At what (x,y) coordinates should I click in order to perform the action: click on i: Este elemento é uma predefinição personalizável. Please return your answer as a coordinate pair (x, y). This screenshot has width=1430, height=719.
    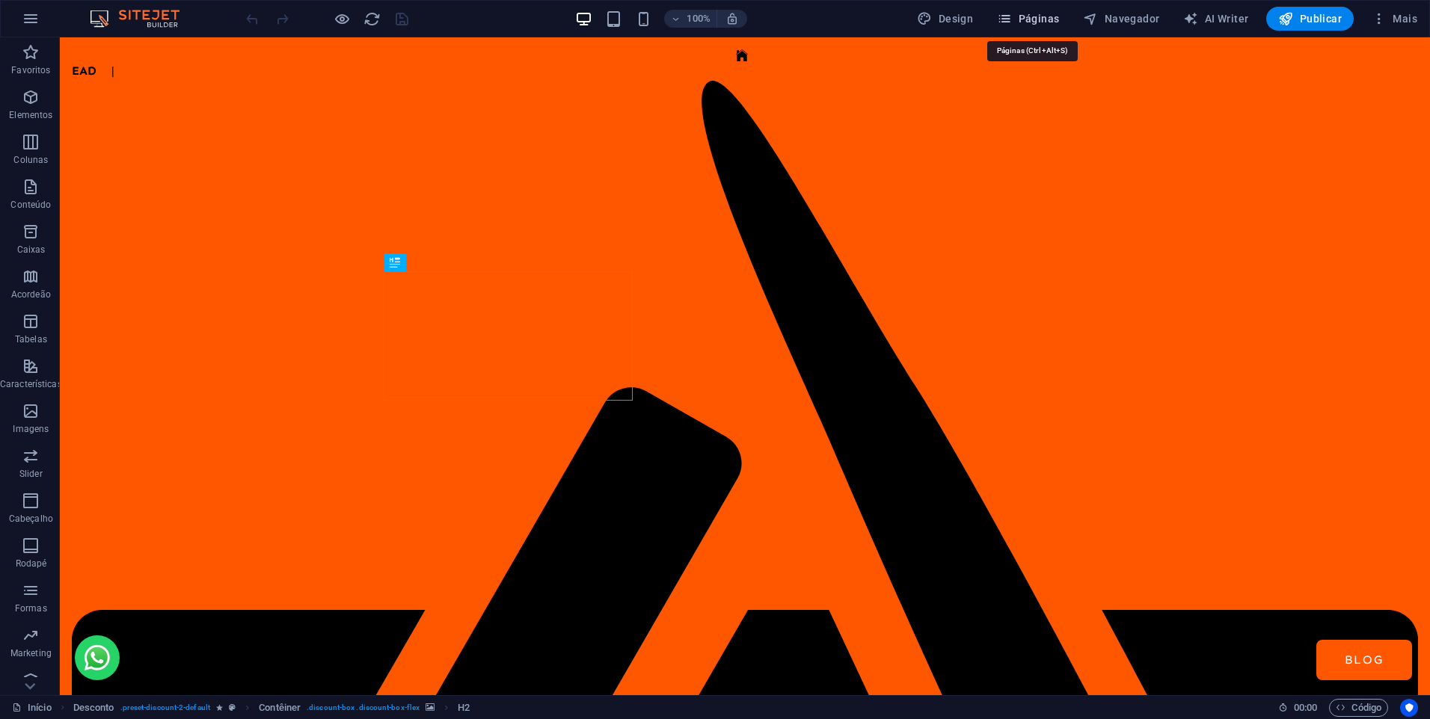
    Looking at the image, I should click on (232, 707).